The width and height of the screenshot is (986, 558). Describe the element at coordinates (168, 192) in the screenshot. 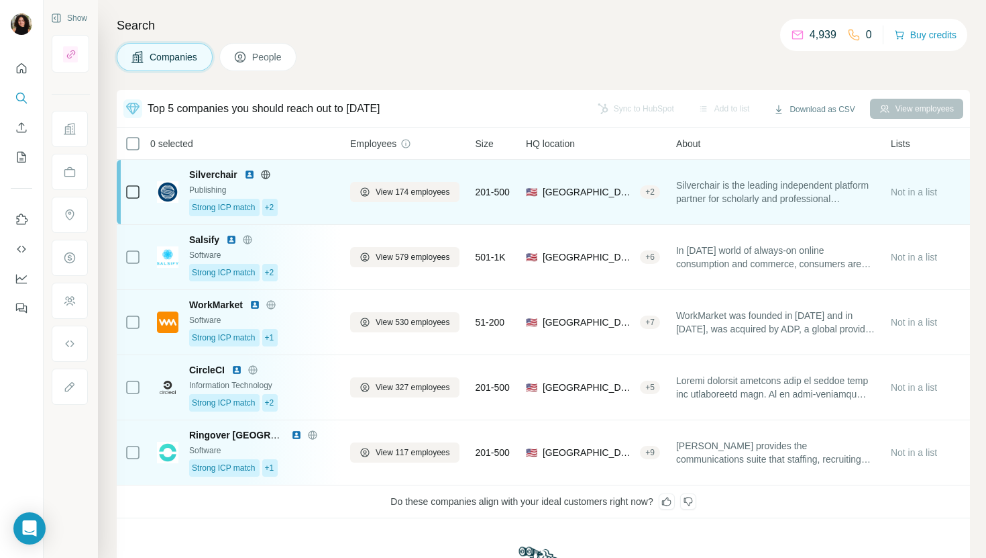

I see `img: Logo of Silverchair` at that location.